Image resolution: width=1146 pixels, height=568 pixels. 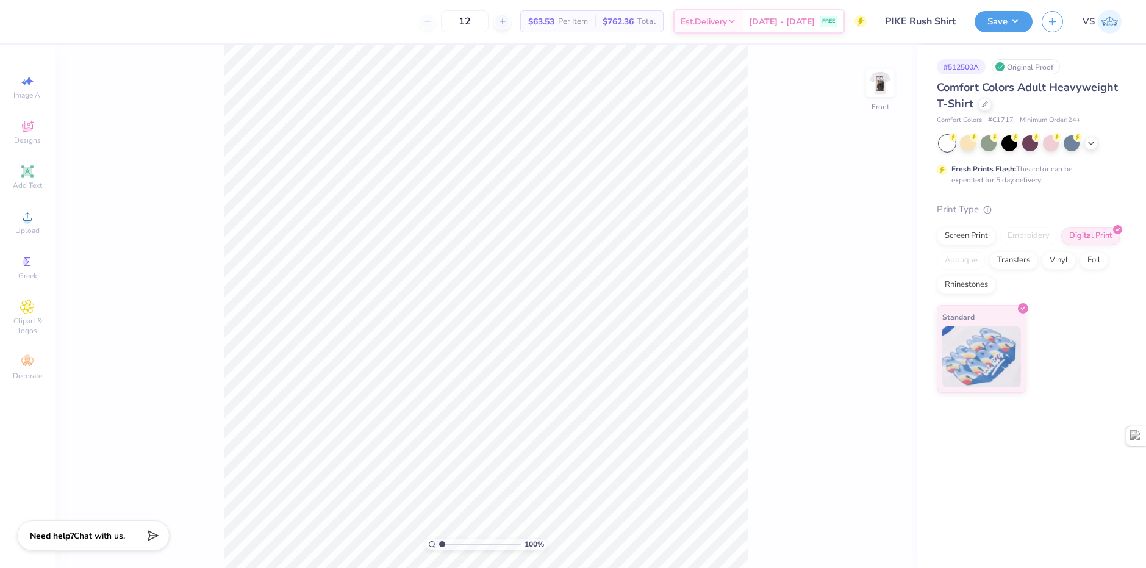 What do you see at coordinates (1026, 66) in the screenshot?
I see `div: Original Proof` at bounding box center [1026, 66].